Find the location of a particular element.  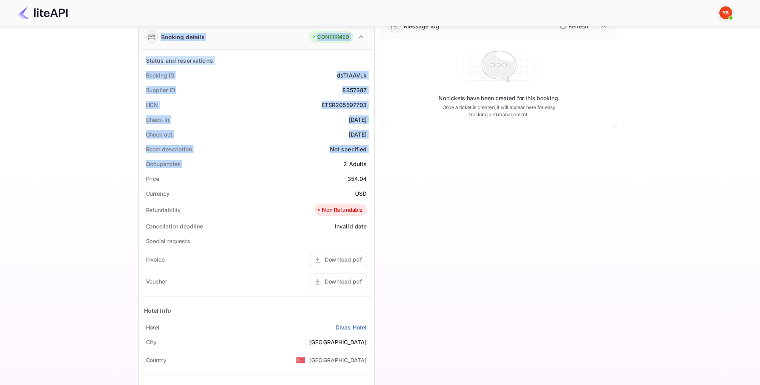

div: 354.04 is located at coordinates (357, 178).